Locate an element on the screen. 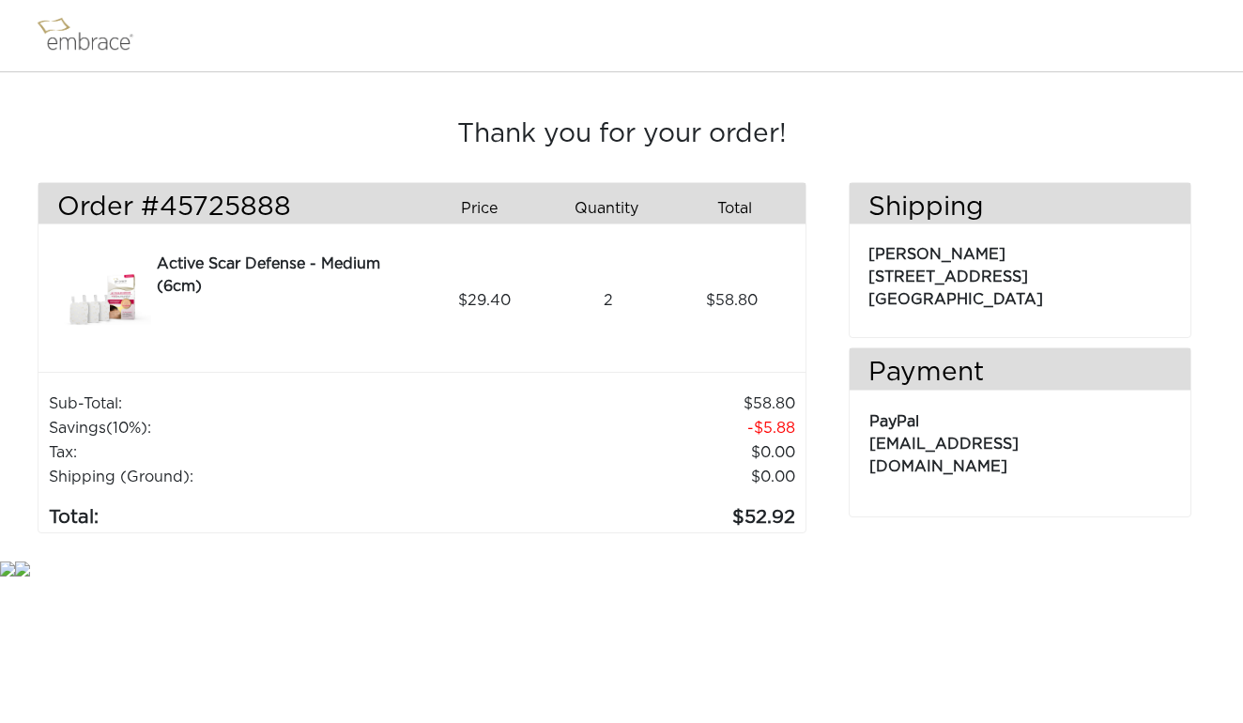  td: 58.80 is located at coordinates (628, 404).